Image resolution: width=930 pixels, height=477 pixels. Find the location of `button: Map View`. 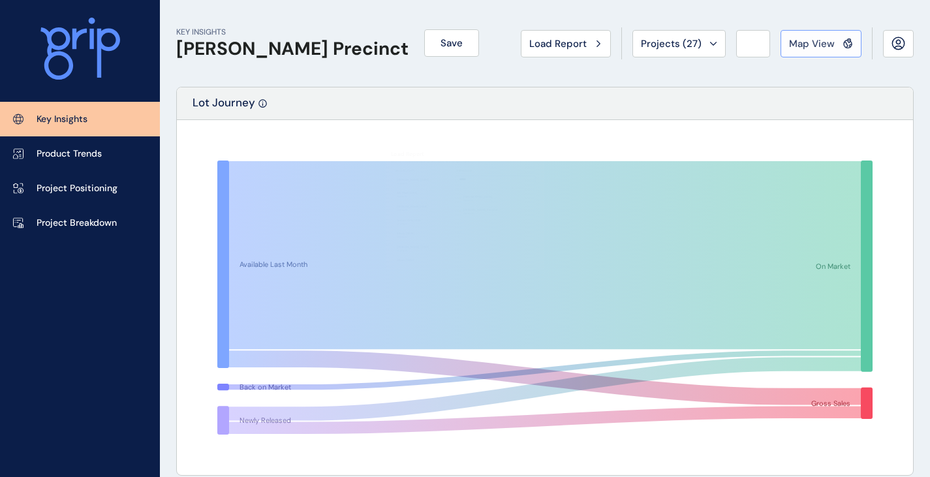

button: Map View is located at coordinates (821, 44).